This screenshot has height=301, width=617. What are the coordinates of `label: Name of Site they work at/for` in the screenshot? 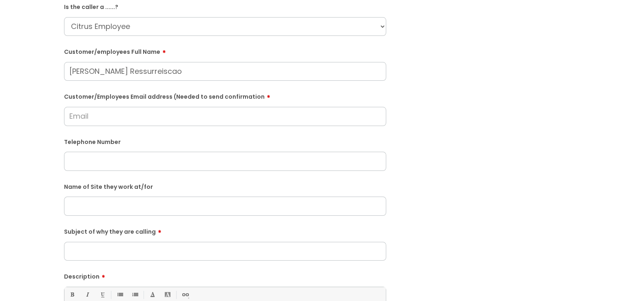 It's located at (225, 186).